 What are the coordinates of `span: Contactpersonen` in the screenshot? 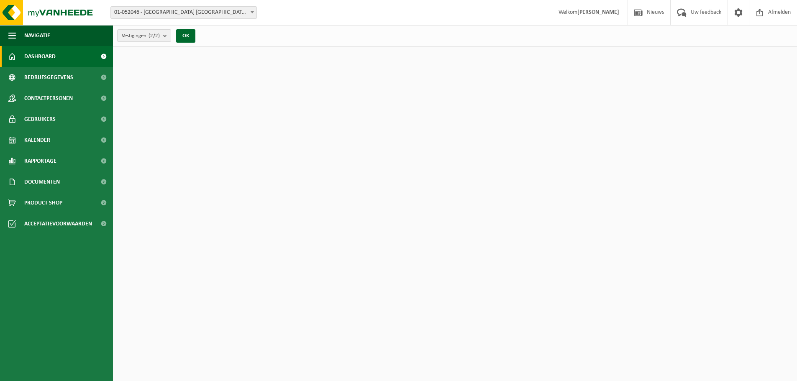 It's located at (49, 98).